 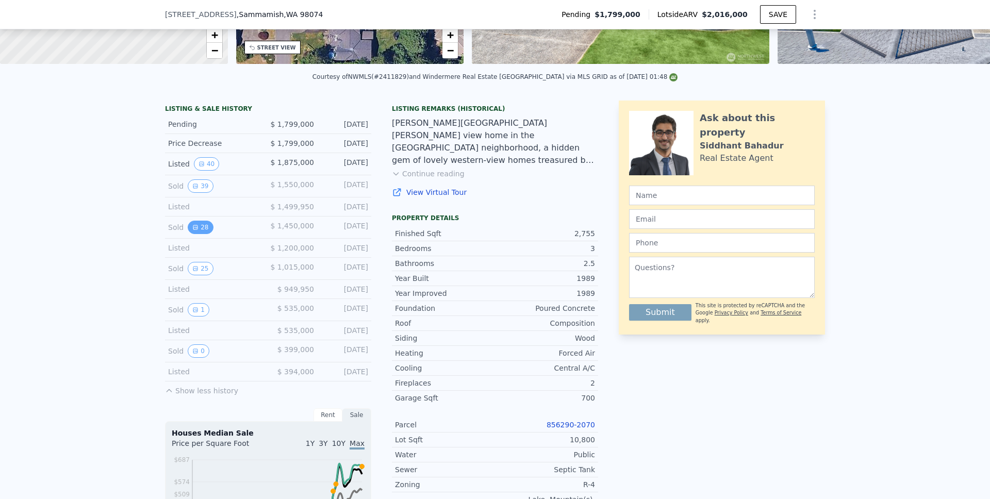 I want to click on div: Bedrooms, so click(x=445, y=249).